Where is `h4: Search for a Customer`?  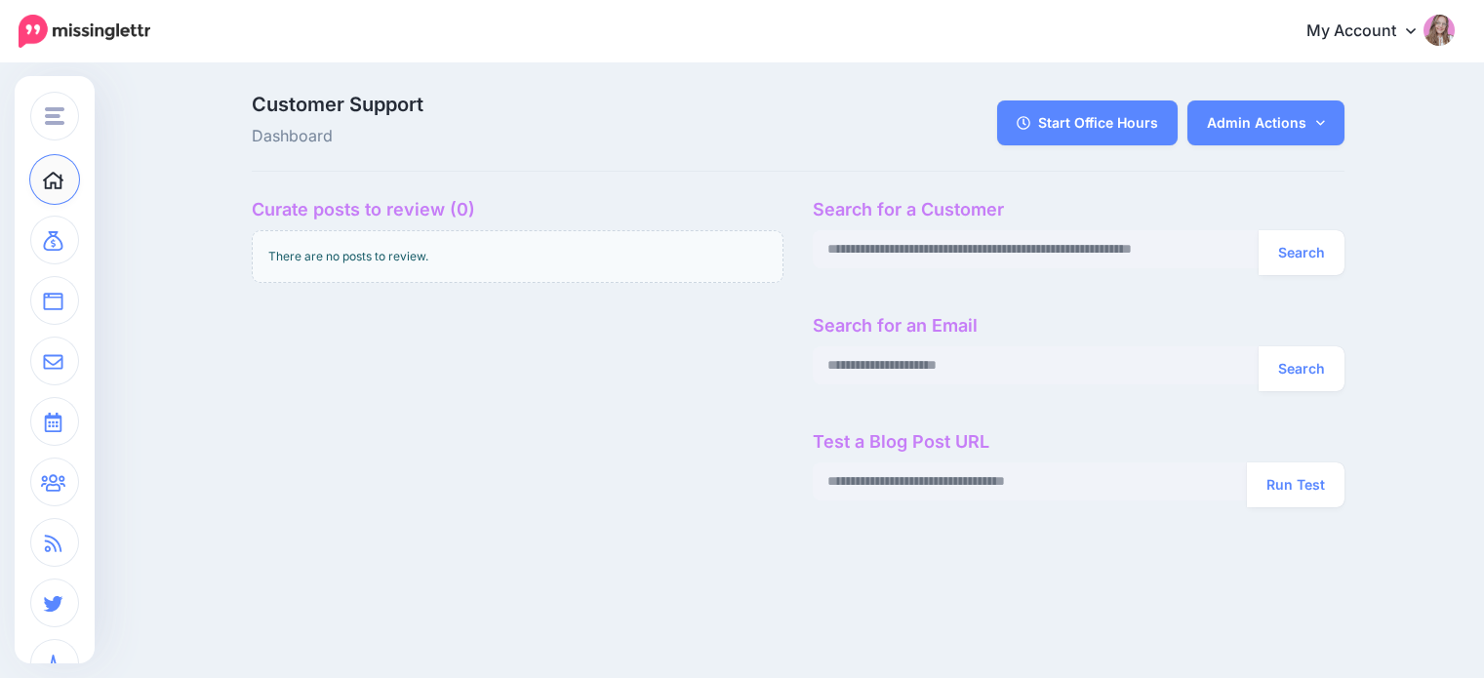
h4: Search for a Customer is located at coordinates (1078, 210).